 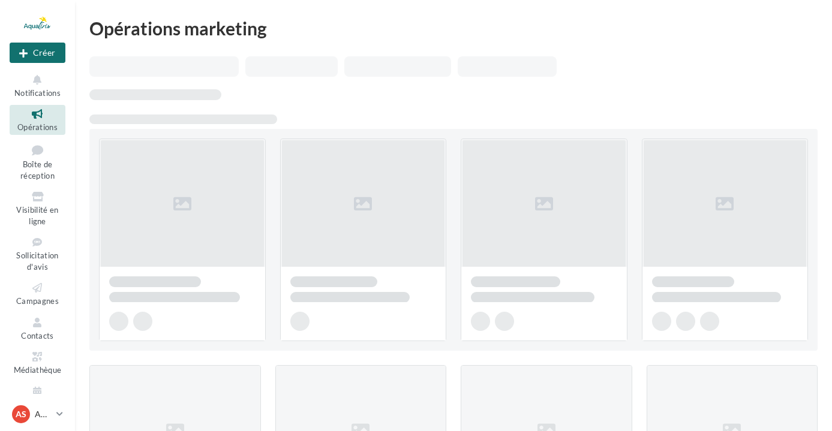 What do you see at coordinates (454, 28) in the screenshot?
I see `div: Opérations marketing` at bounding box center [454, 28].